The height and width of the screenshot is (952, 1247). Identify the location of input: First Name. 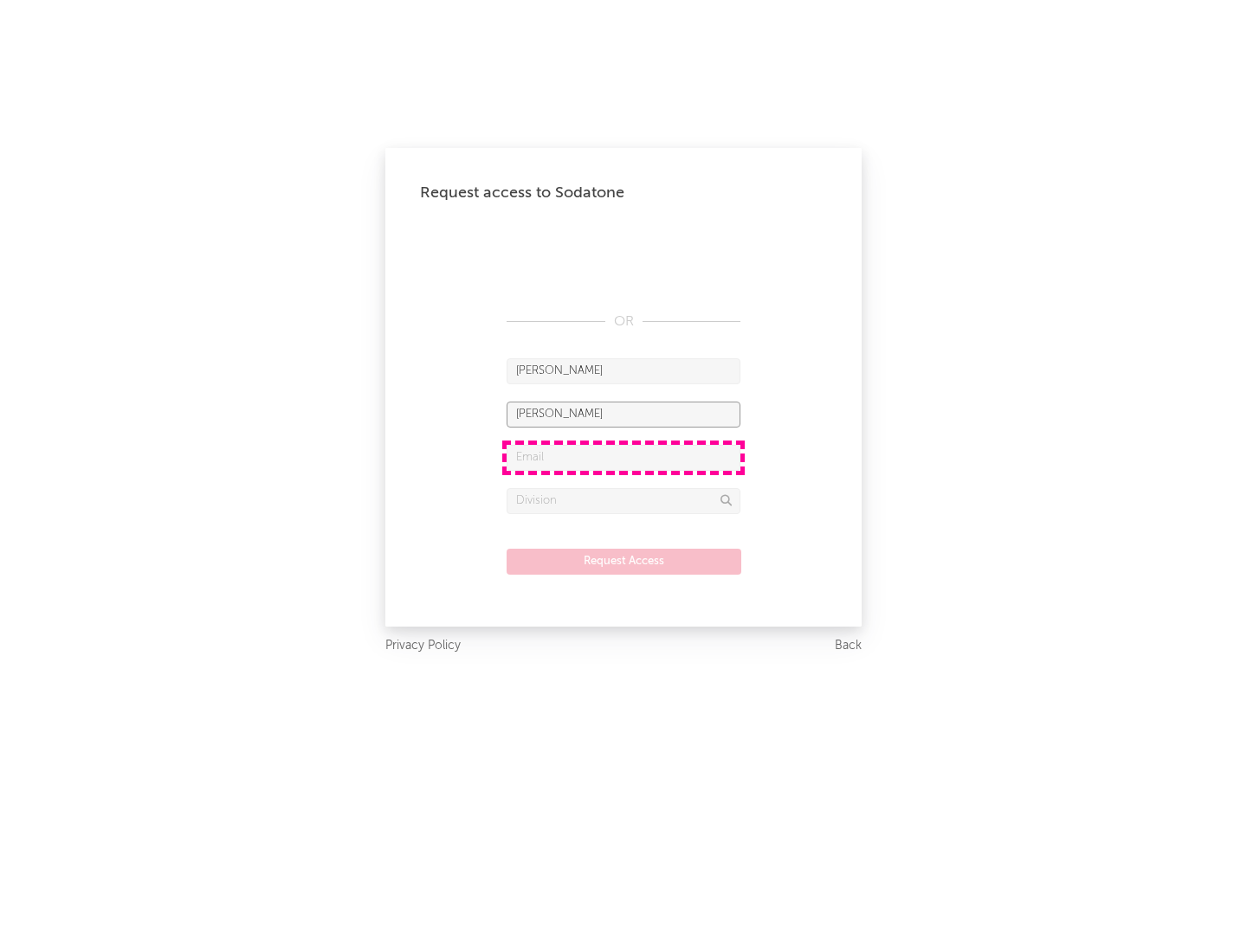
(624, 371).